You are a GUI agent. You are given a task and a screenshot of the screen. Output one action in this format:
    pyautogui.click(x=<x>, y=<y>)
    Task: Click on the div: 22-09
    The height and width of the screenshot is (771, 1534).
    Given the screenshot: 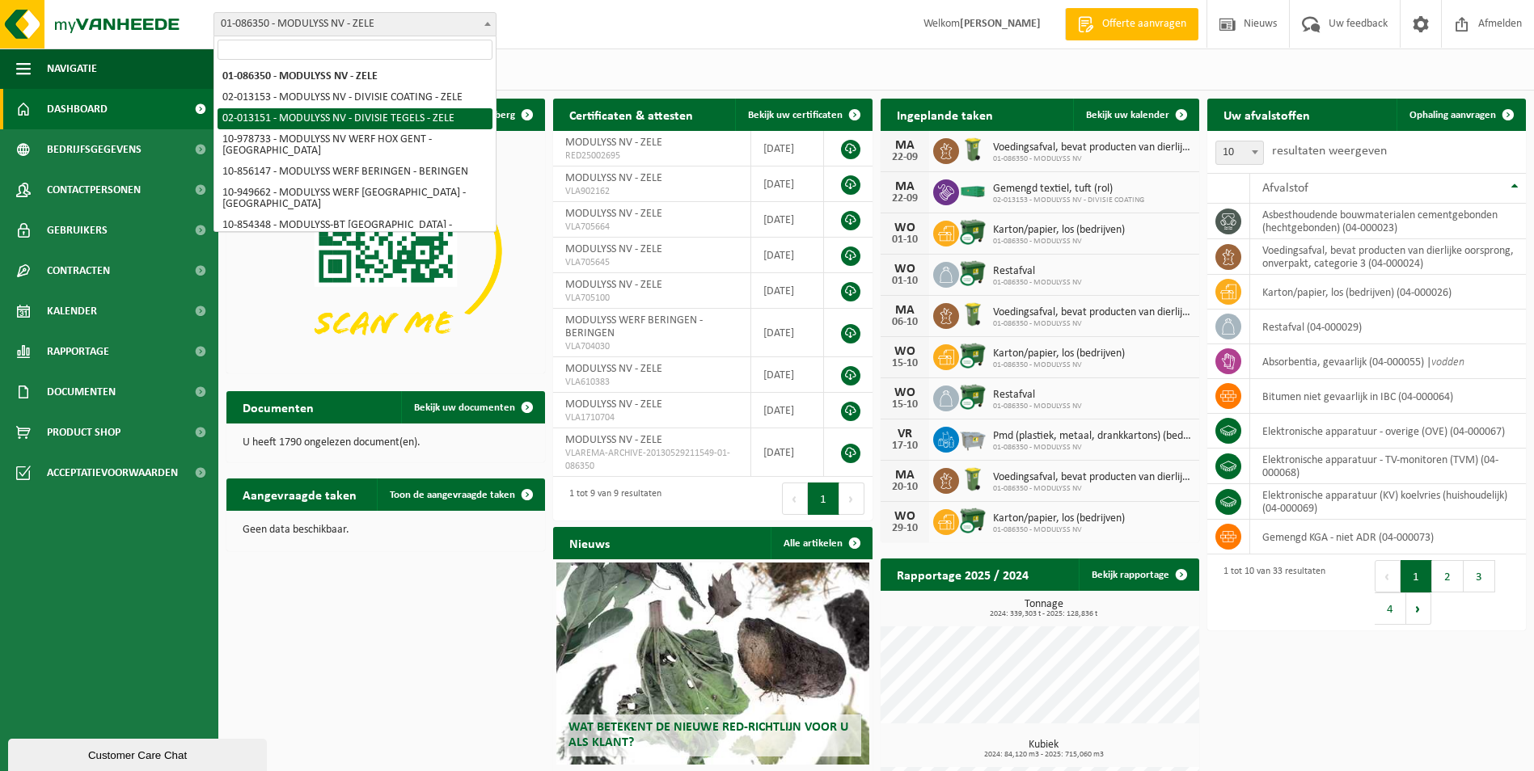 What is the action you would take?
    pyautogui.click(x=905, y=199)
    